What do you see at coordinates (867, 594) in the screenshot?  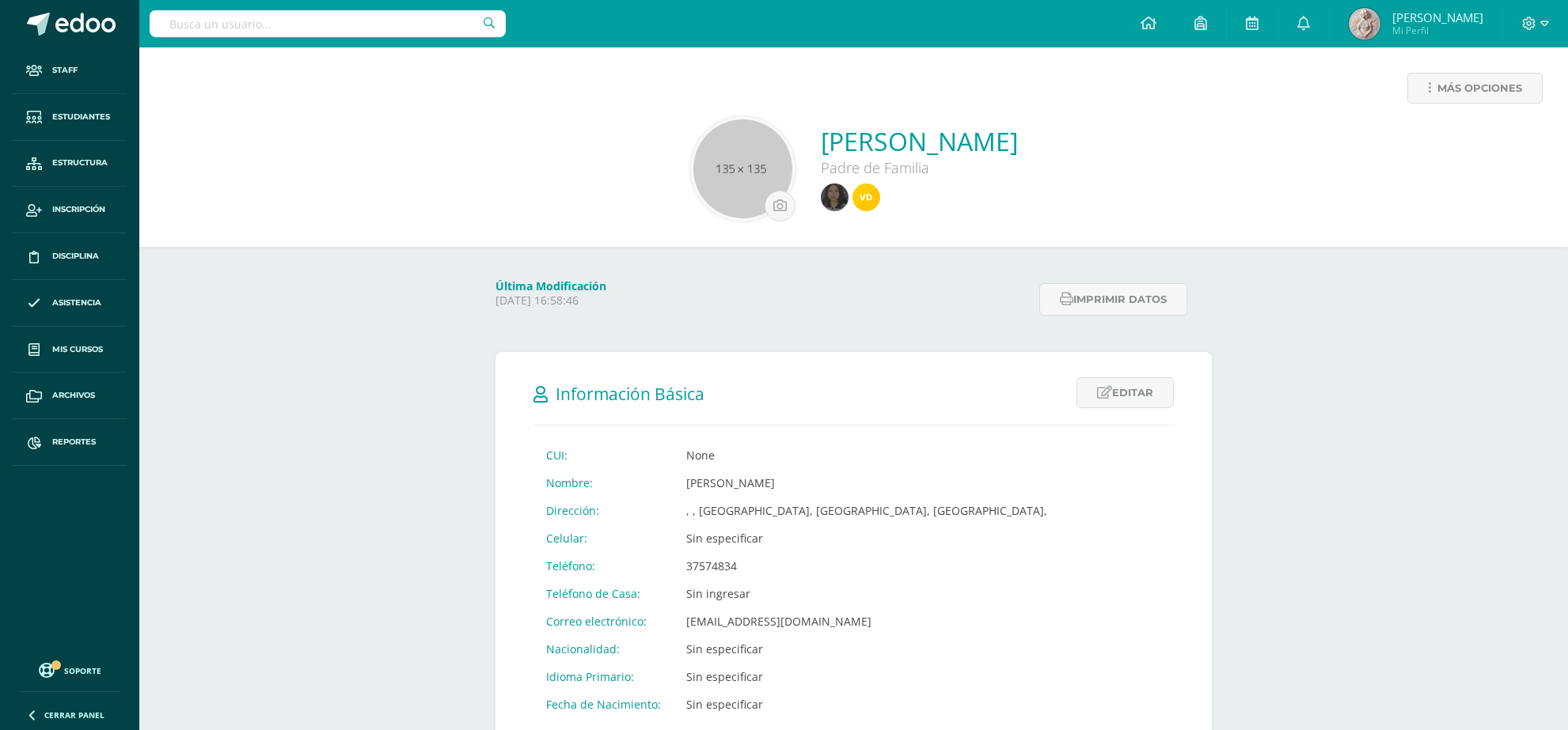 I see `td: Sin ingresar` at bounding box center [867, 594].